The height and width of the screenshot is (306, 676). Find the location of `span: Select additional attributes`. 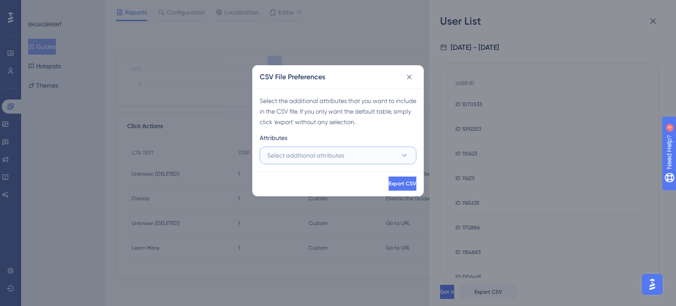

span: Select additional attributes is located at coordinates (306, 155).